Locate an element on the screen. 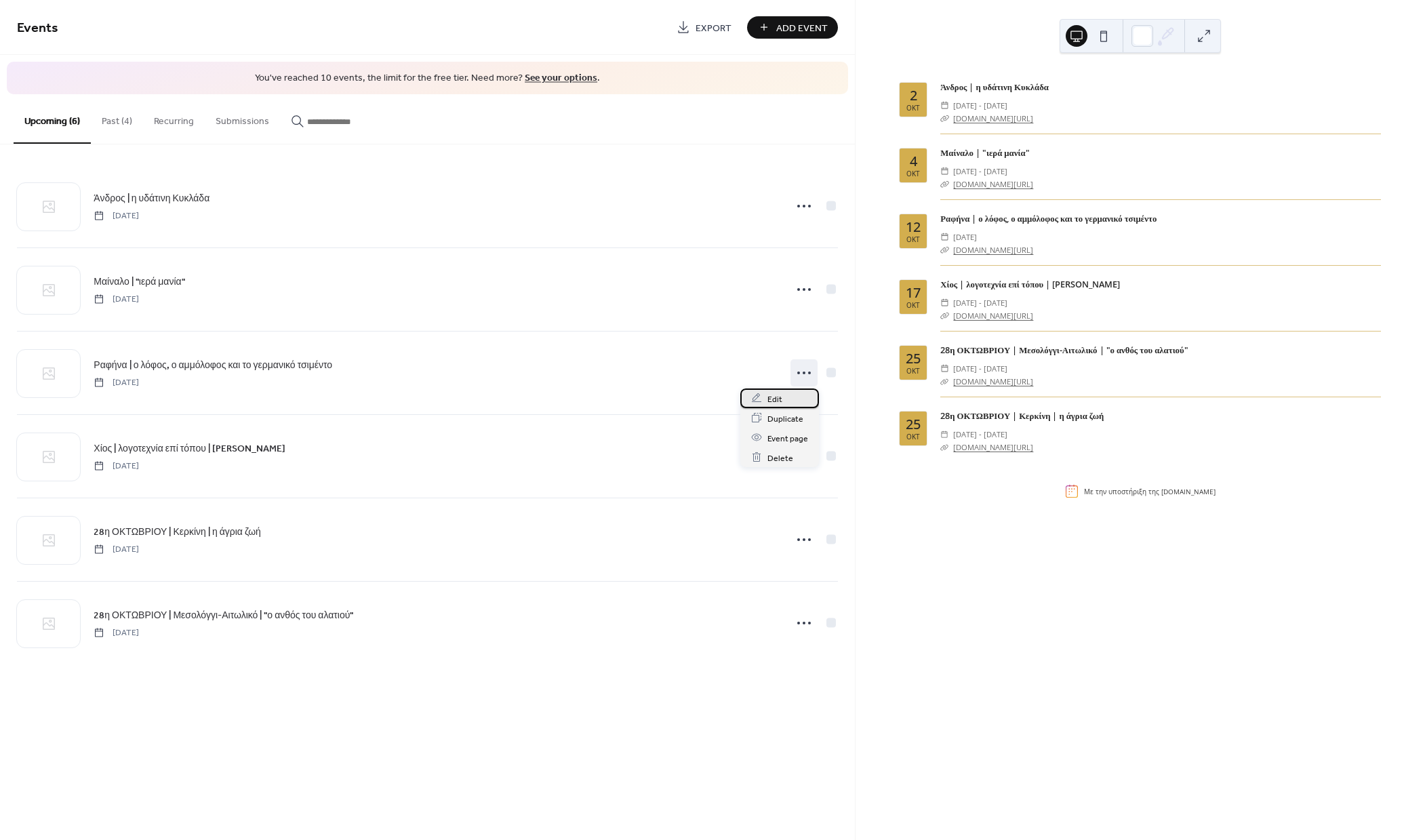  button: Past (4) is located at coordinates (117, 118).